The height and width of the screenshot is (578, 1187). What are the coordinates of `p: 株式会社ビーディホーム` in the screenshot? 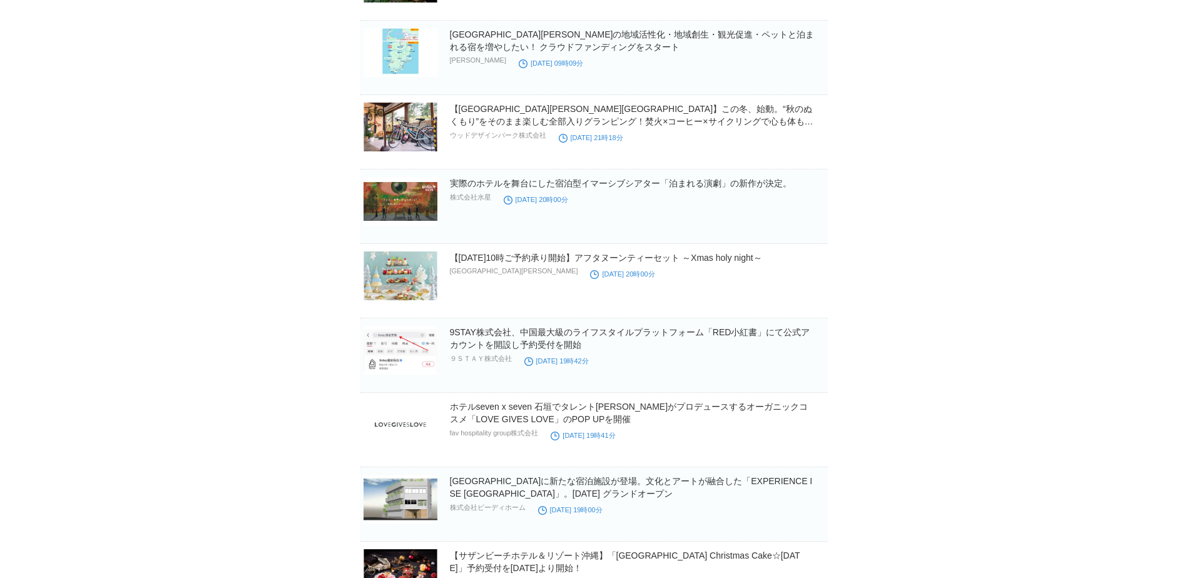 It's located at (487, 507).